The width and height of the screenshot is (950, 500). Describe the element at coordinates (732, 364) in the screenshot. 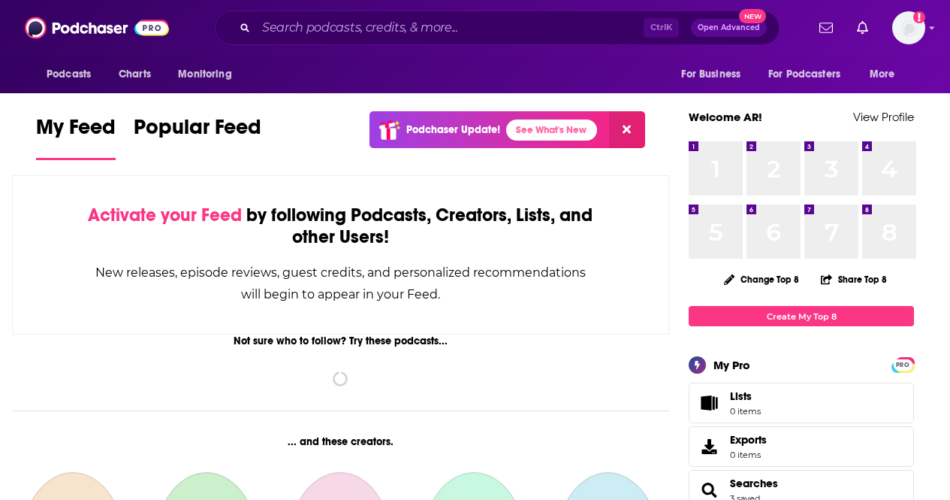

I see `div: My Pro` at that location.